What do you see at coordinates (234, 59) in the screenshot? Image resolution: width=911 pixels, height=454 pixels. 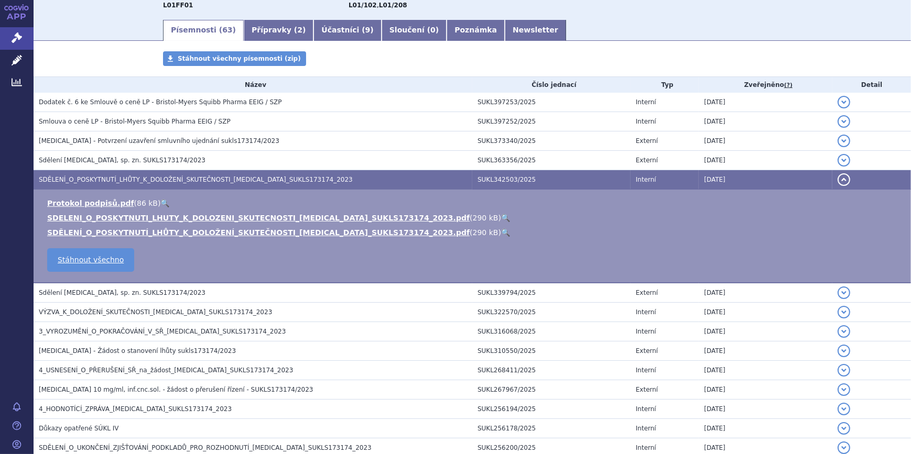 I see `a: Stáhnout všechny písemnosti (zip)` at bounding box center [234, 59].